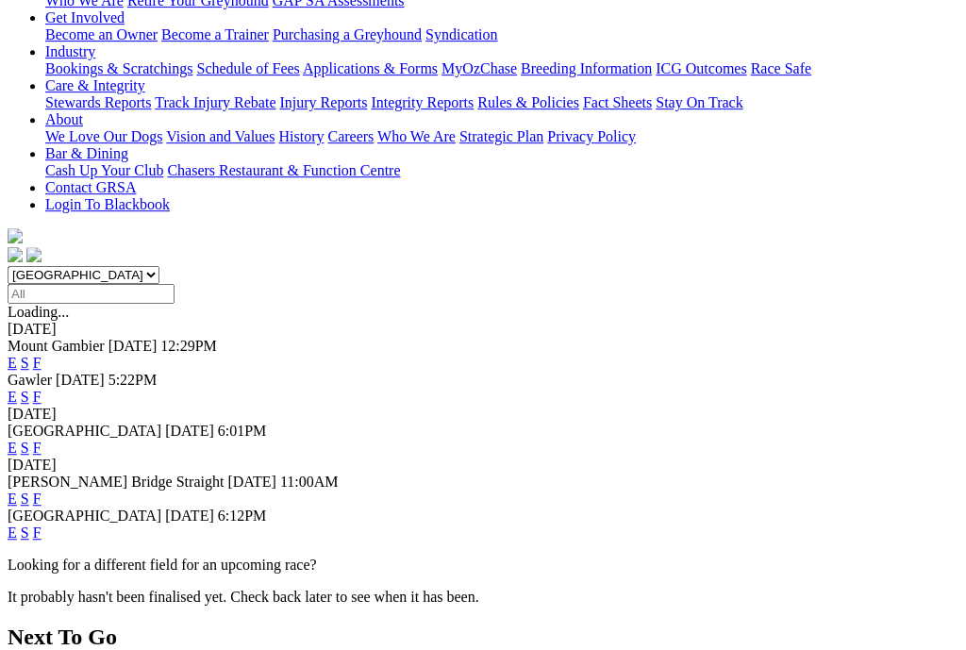  Describe the element at coordinates (283, 170) in the screenshot. I see `a: Chasers Restaurant & Function Centre` at that location.